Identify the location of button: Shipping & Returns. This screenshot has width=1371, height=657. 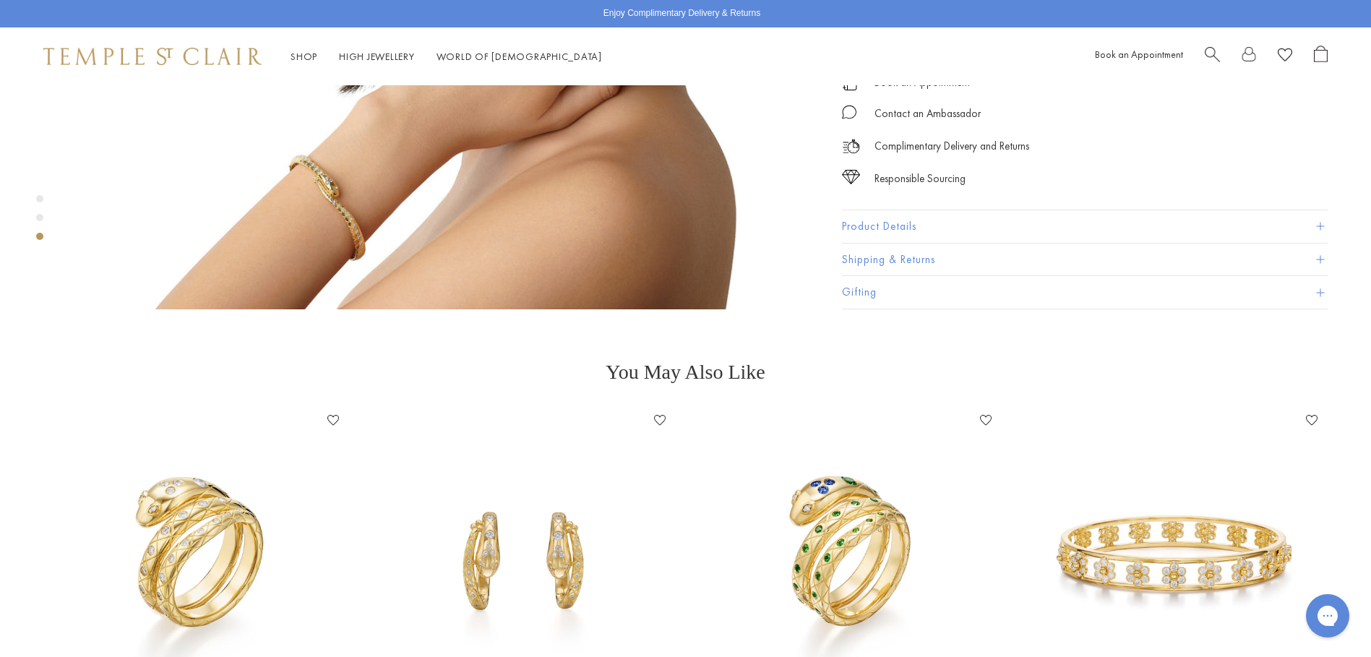
(1085, 259).